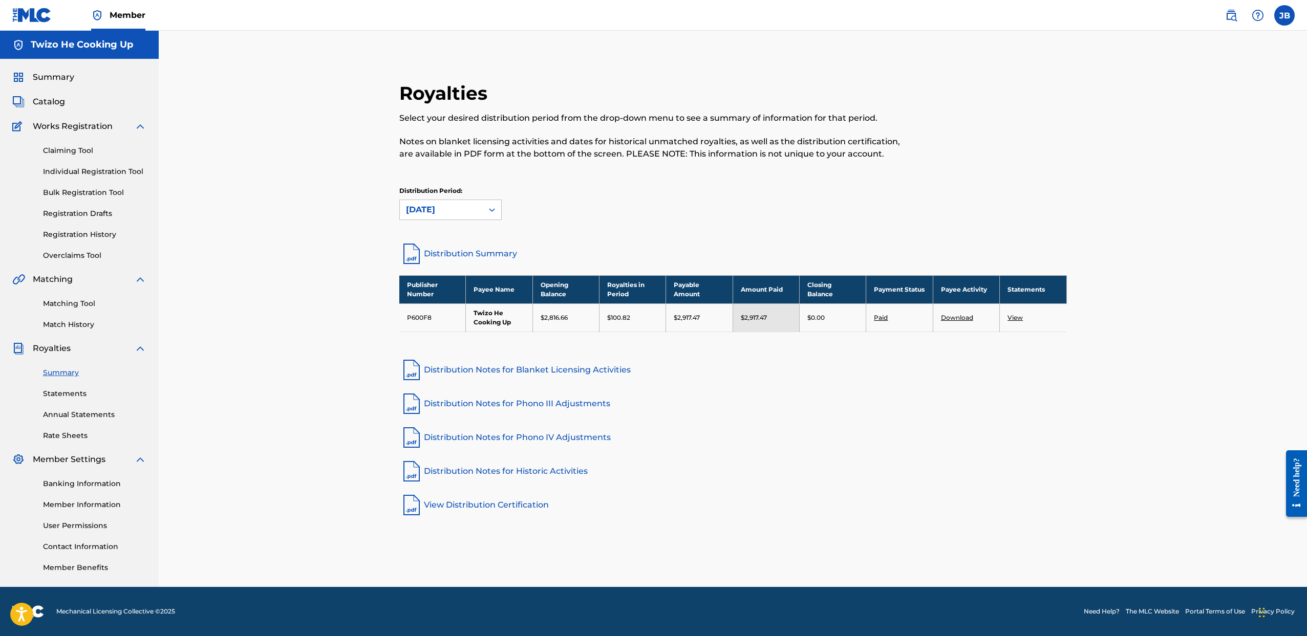  I want to click on th: Payee Name, so click(499, 289).